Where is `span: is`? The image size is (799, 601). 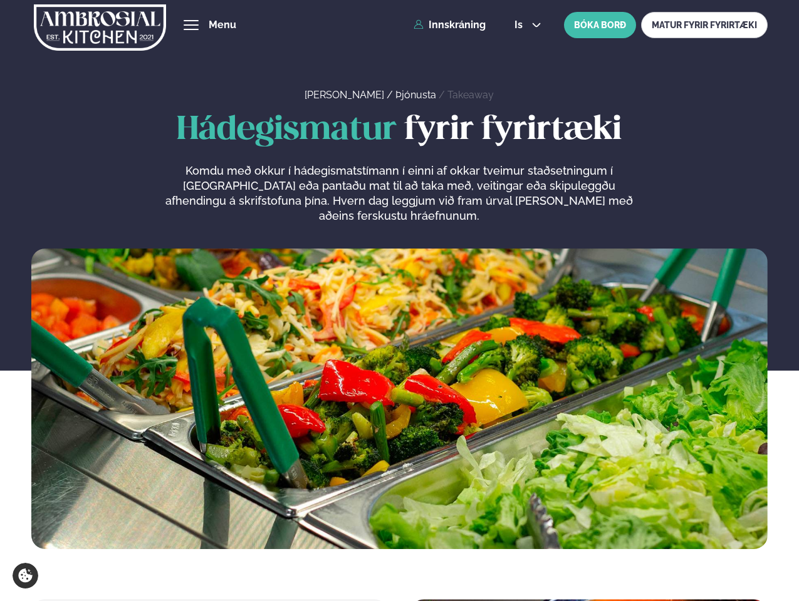
span: is is located at coordinates (520, 25).